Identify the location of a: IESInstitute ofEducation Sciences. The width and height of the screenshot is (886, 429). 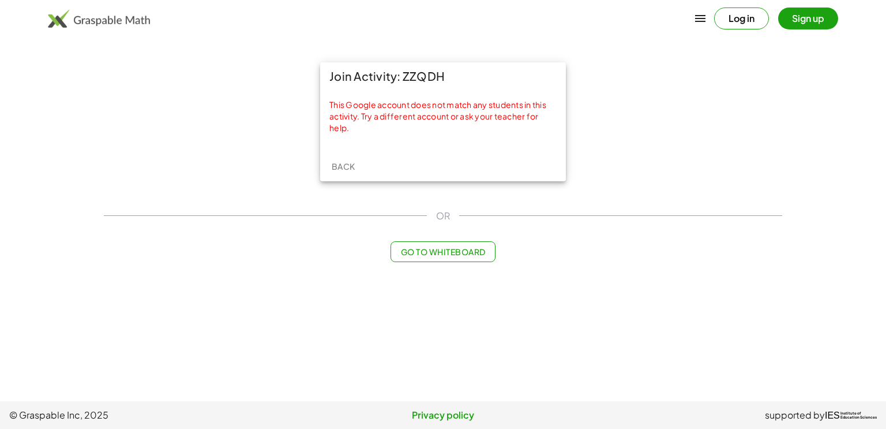
(851, 415).